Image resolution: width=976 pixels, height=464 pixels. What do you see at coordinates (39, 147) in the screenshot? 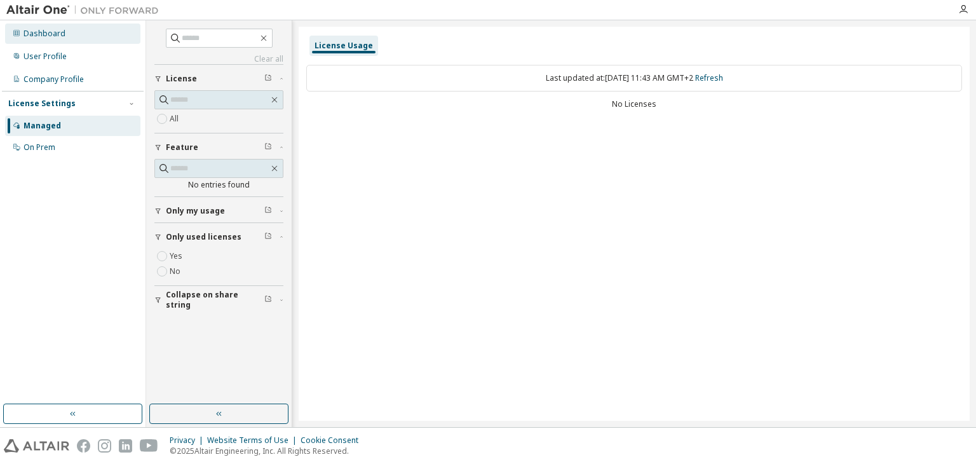
I see `div: On Prem` at bounding box center [39, 147].